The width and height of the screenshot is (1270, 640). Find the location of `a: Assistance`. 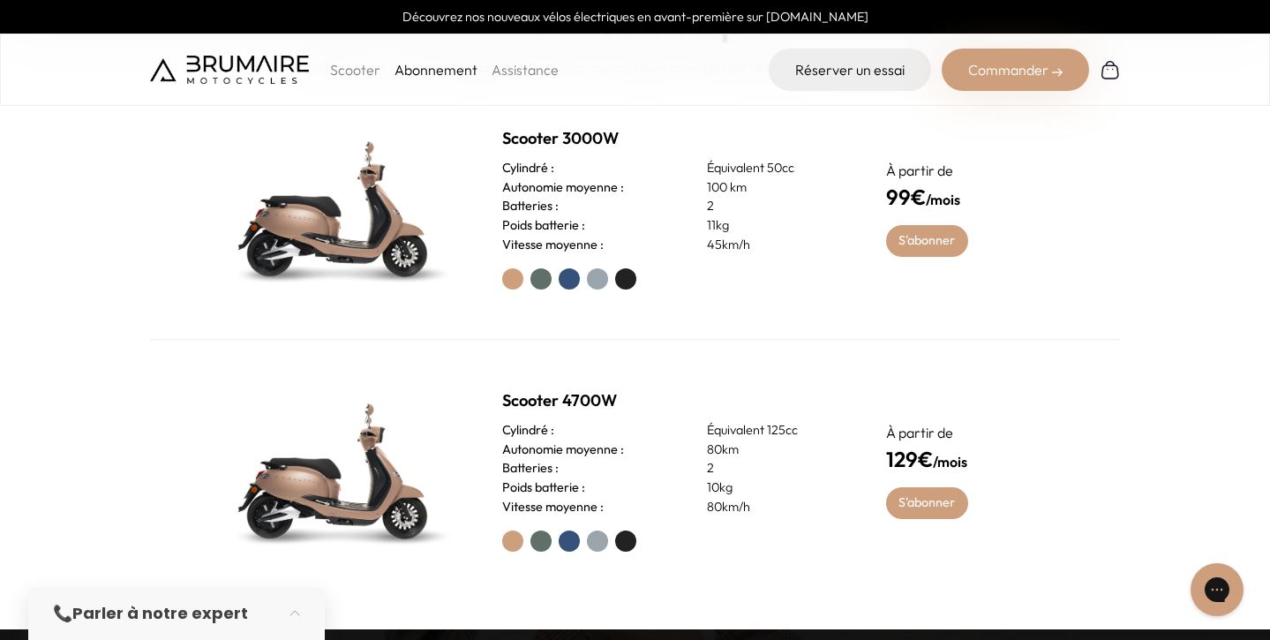

a: Assistance is located at coordinates (525, 70).